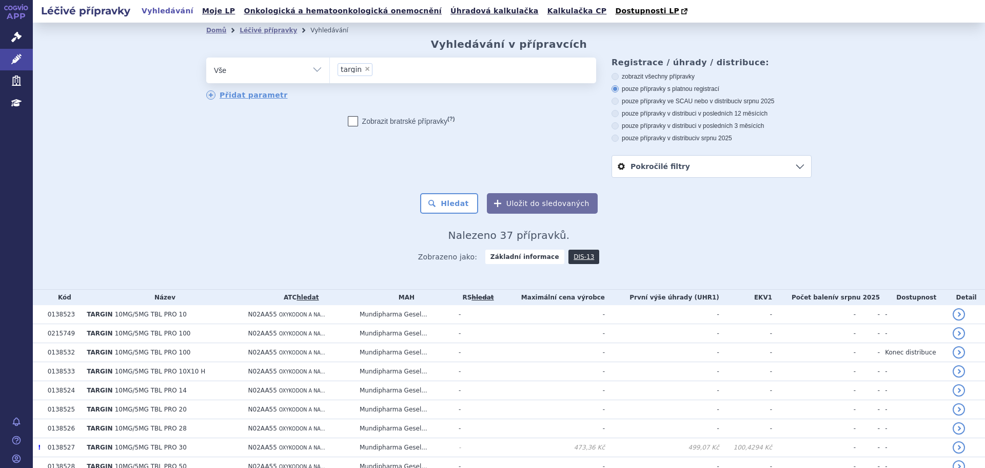  I want to click on span: Poslední data tohoto produktu jsou ze SCAU platného k 01.09.2013., so click(39, 447).